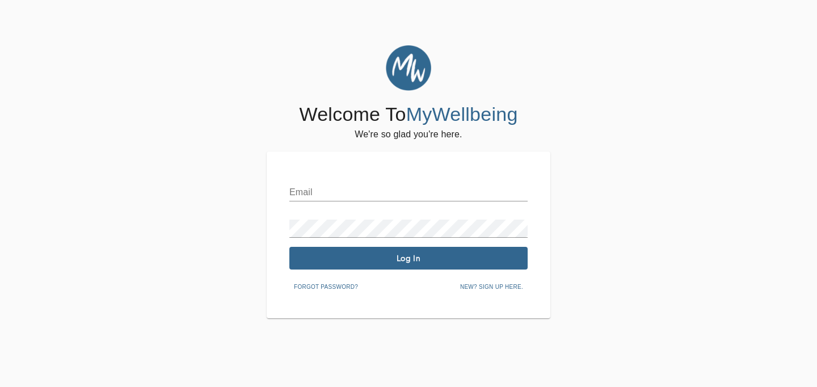 Image resolution: width=817 pixels, height=387 pixels. I want to click on span: Log In, so click(409, 258).